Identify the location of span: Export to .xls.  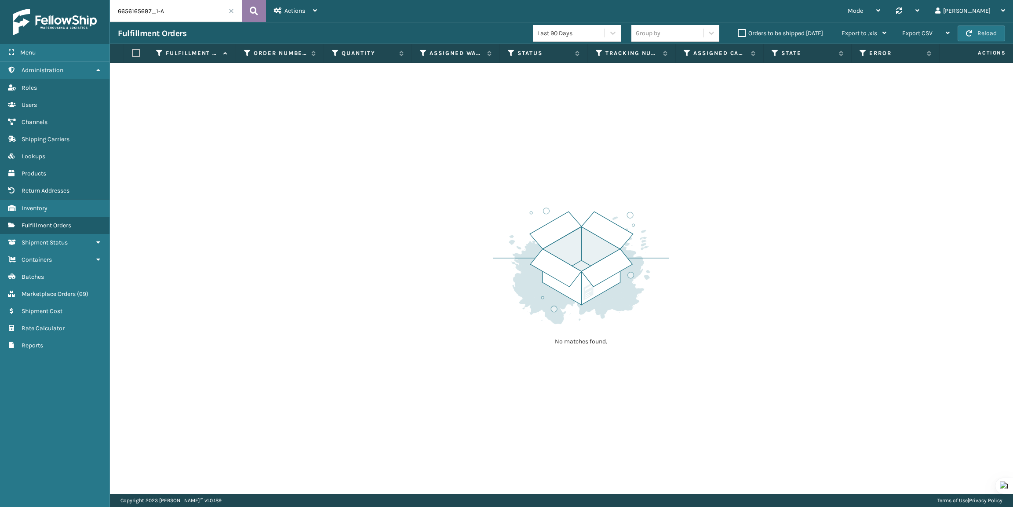
(859, 33).